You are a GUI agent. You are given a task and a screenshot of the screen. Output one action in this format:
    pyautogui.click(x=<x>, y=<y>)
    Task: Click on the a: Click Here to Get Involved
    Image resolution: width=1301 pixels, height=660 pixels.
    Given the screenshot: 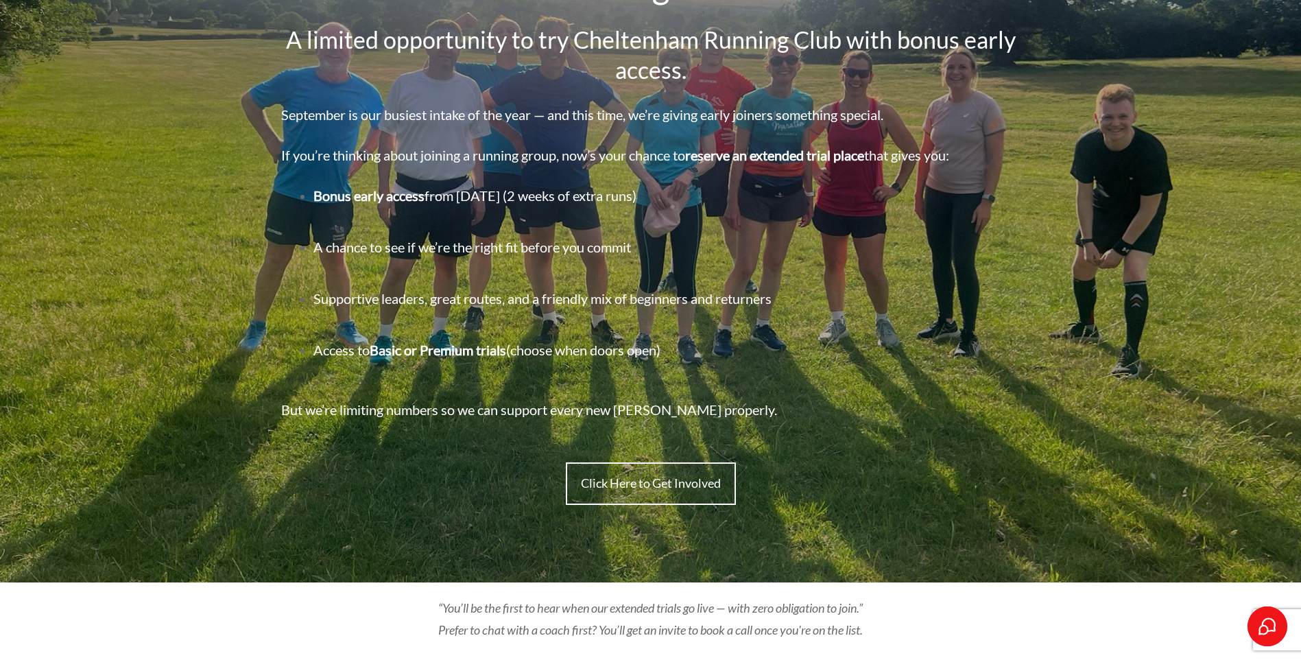 What is the action you would take?
    pyautogui.click(x=651, y=483)
    